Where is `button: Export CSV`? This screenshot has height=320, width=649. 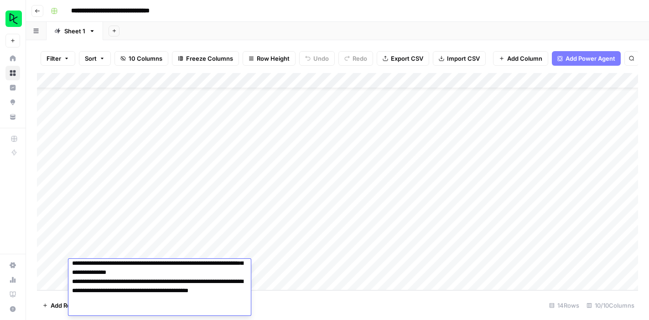 button: Export CSV is located at coordinates (403, 58).